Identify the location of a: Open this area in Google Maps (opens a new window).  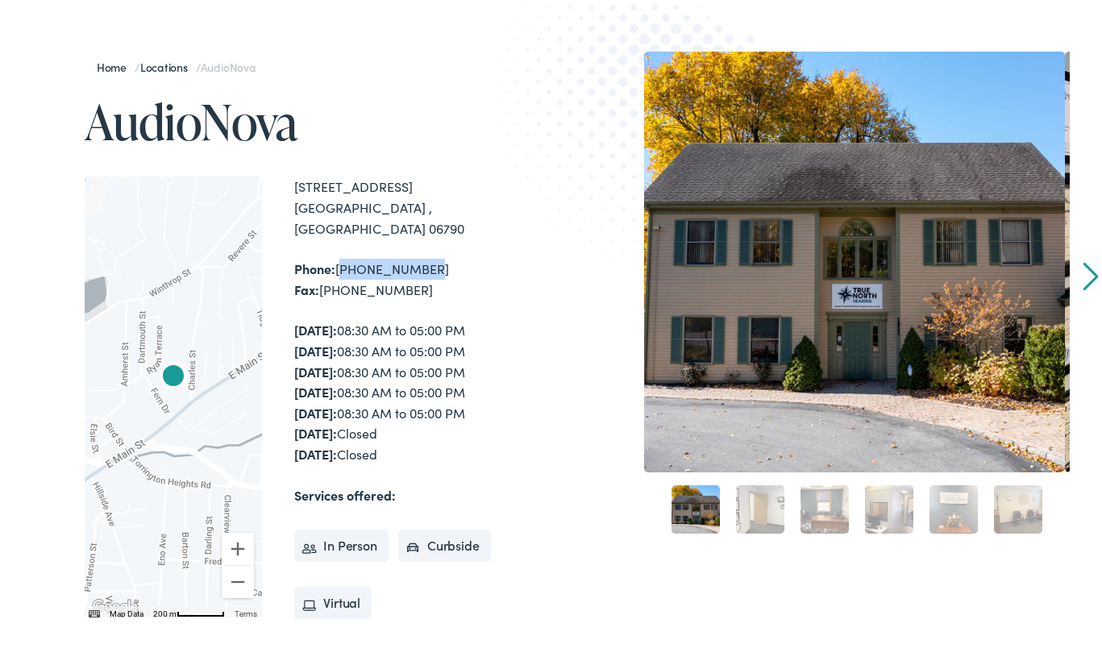
(115, 604).